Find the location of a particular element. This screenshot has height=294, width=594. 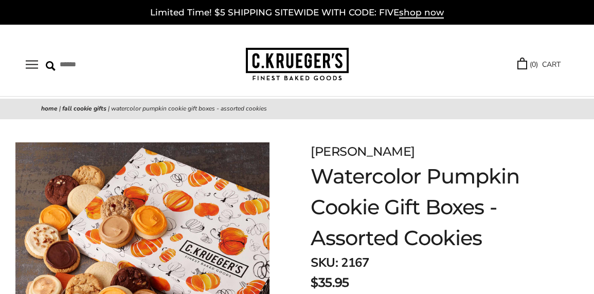

nav: breadcrumbs is located at coordinates (297, 109).